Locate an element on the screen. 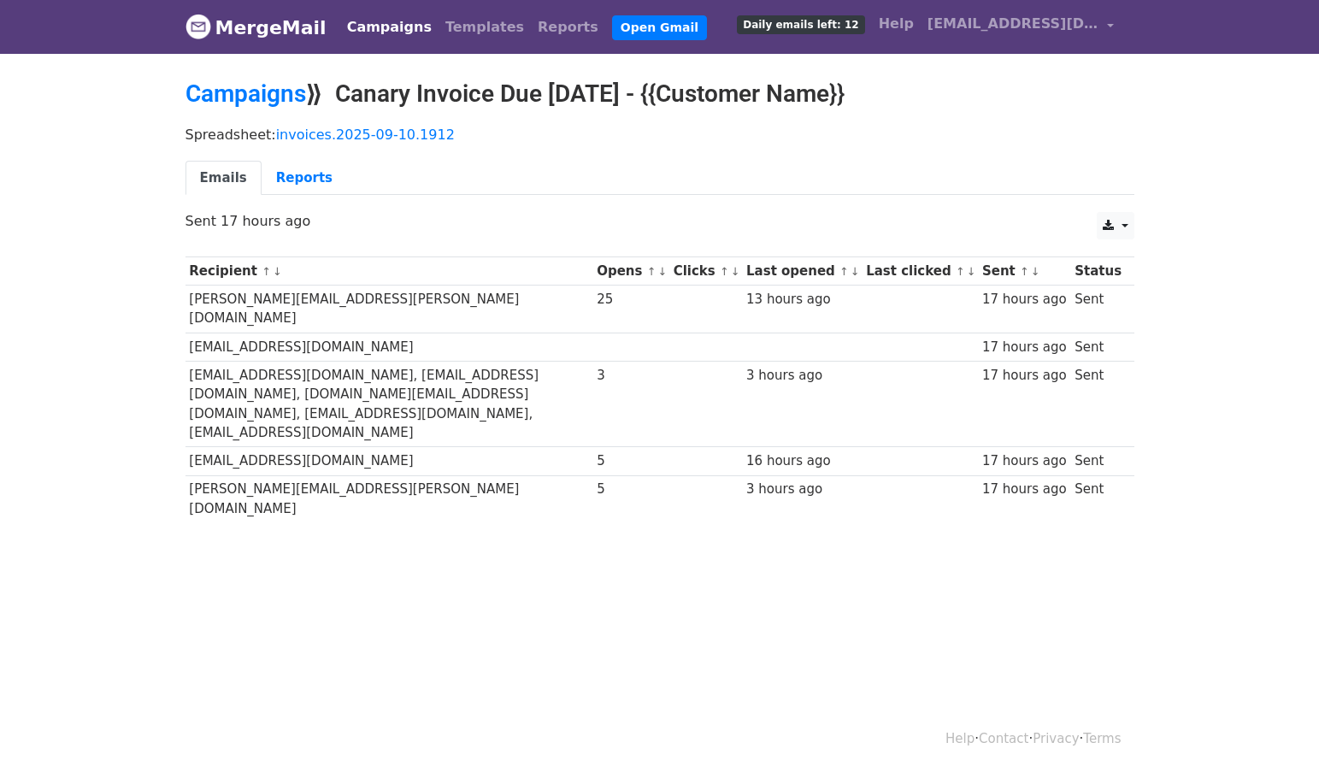  th: Last clicked is located at coordinates (920, 271).